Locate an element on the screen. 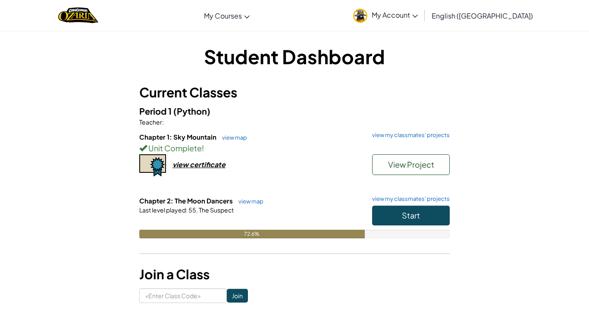  img: certificate-icon.png is located at coordinates (153, 166).